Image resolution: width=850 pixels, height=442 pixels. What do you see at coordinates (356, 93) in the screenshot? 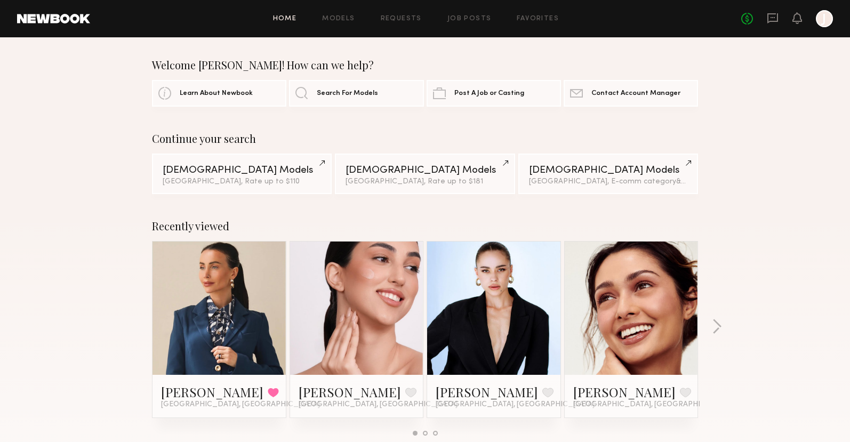
I see `a: Search For Models` at bounding box center [356, 93].